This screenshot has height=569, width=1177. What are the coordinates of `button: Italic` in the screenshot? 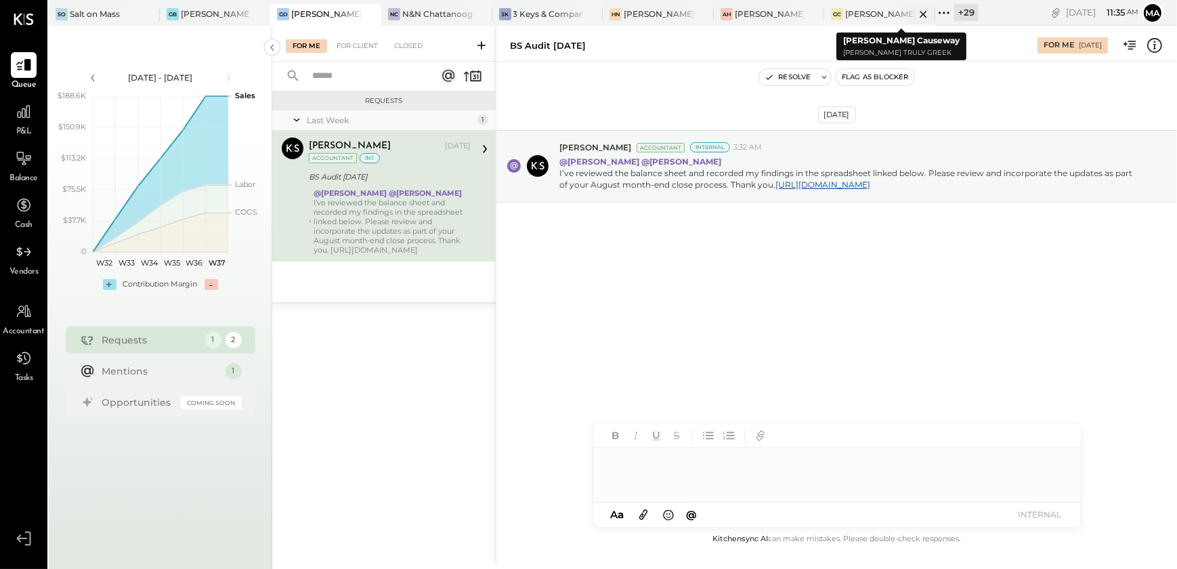 It's located at (636, 435).